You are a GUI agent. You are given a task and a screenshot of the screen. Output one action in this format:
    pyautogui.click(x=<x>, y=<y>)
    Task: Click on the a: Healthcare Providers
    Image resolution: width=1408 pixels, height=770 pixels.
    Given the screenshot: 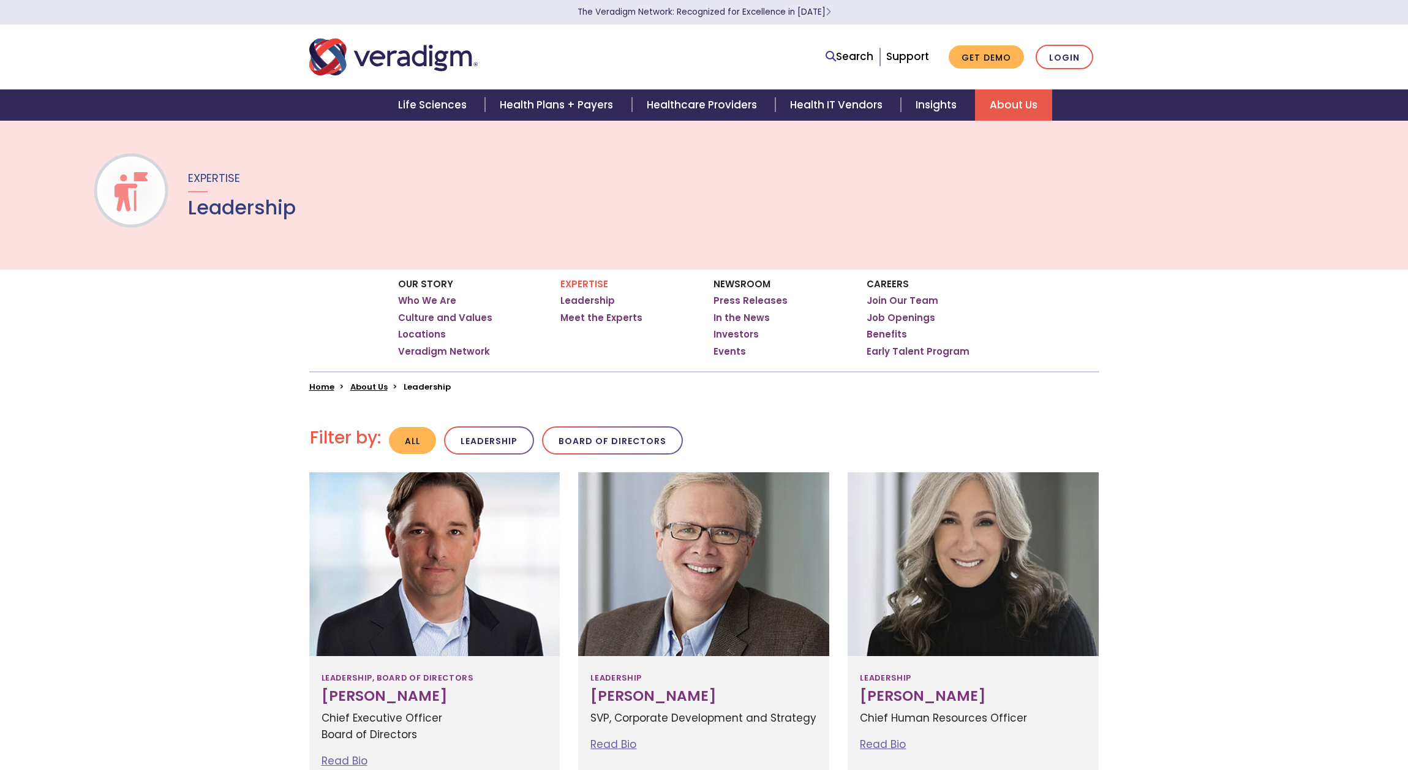 What is the action you would take?
    pyautogui.click(x=704, y=105)
    